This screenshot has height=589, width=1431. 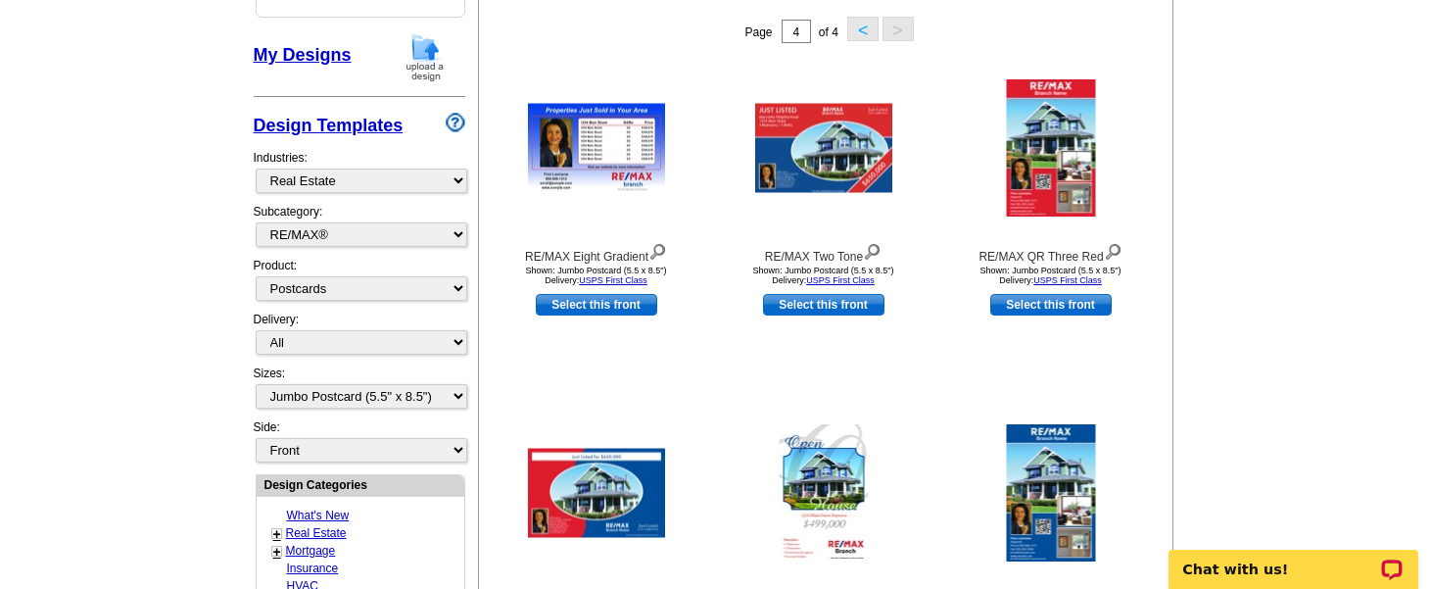 I want to click on div: RE/MAX QR Three Red, so click(x=1051, y=252).